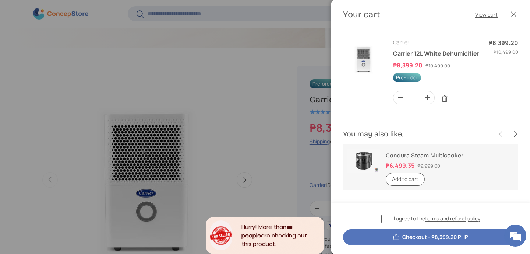 The image size is (530, 254). What do you see at coordinates (414, 98) in the screenshot?
I see `input: Quantity` at bounding box center [414, 98].